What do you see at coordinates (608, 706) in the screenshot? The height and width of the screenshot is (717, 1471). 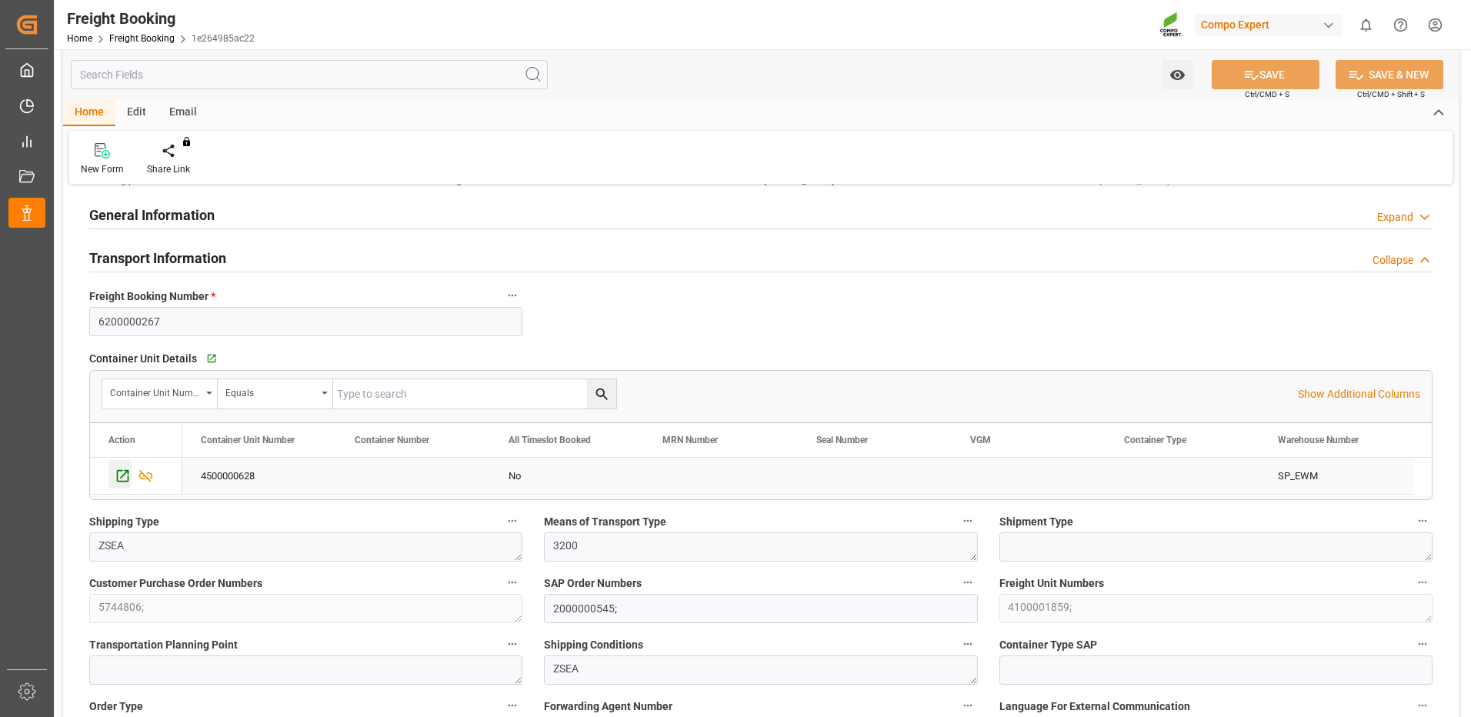 I see `span: Forwarding Agent Number` at bounding box center [608, 706].